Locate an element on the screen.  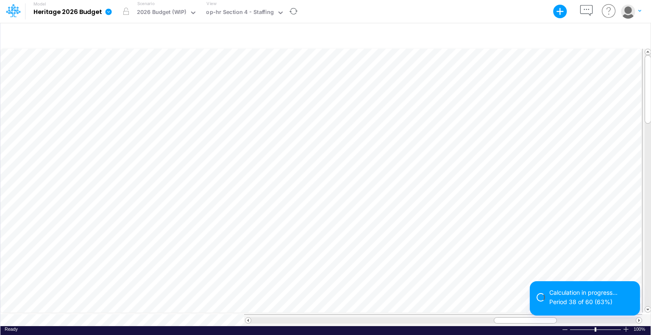
label: Scenario is located at coordinates (146, 3).